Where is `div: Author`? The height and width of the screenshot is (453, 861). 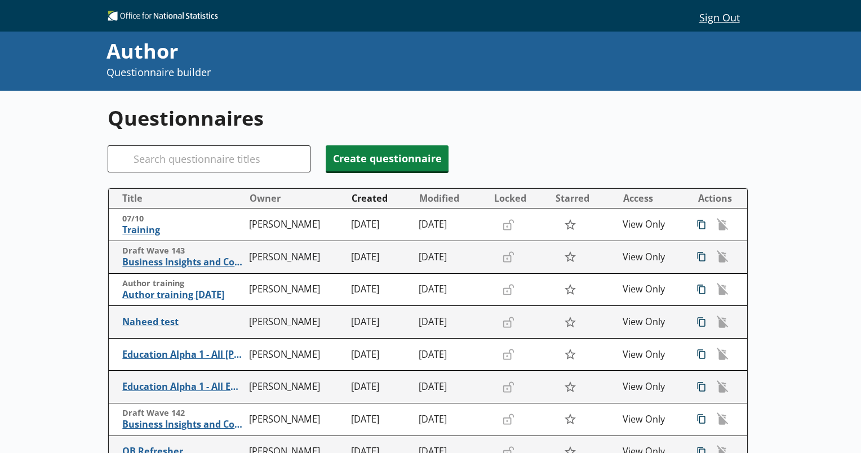
div: Author is located at coordinates (342, 51).